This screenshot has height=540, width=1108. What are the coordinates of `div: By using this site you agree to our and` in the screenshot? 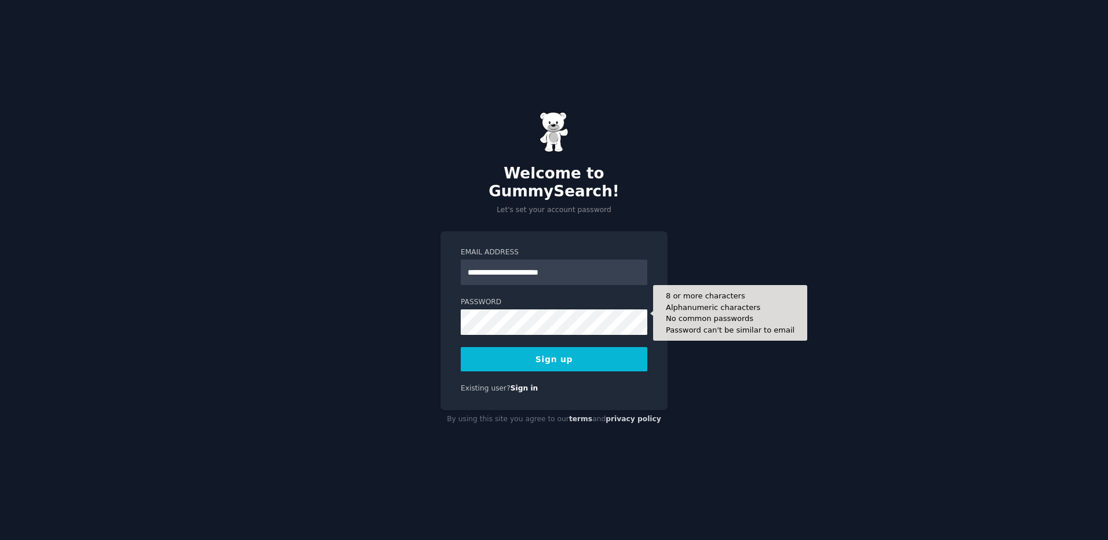 It's located at (554, 419).